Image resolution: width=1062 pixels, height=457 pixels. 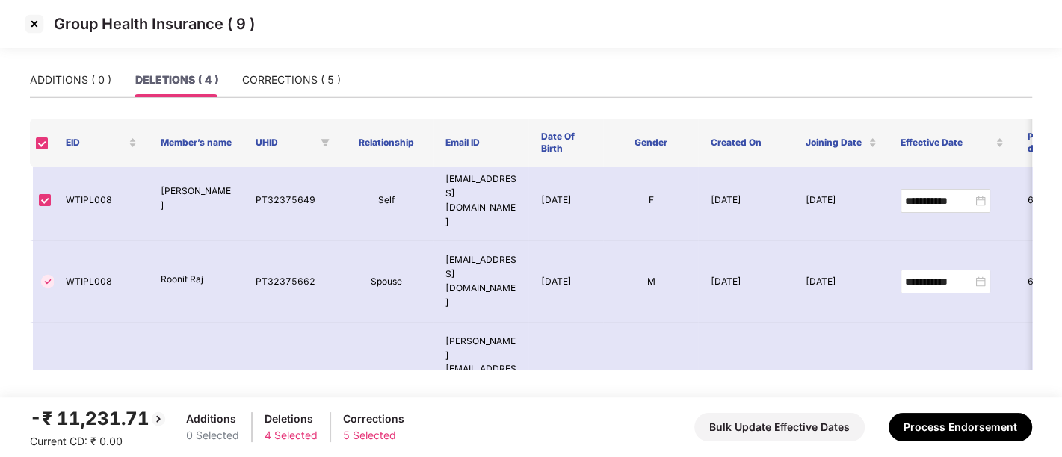 I want to click on div: -₹ 11,231.71, so click(x=99, y=419).